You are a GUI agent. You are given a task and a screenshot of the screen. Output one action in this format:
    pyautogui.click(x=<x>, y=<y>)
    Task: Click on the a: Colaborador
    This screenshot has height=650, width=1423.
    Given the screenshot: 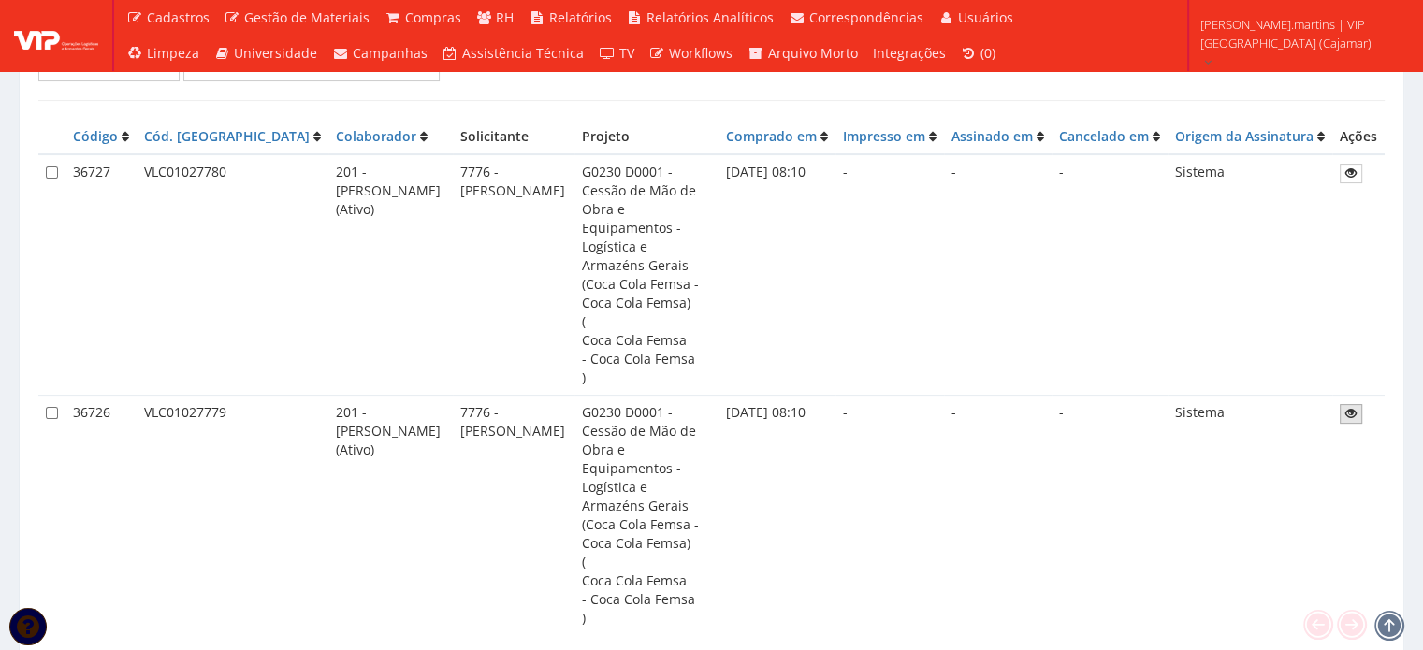 What is the action you would take?
    pyautogui.click(x=376, y=136)
    